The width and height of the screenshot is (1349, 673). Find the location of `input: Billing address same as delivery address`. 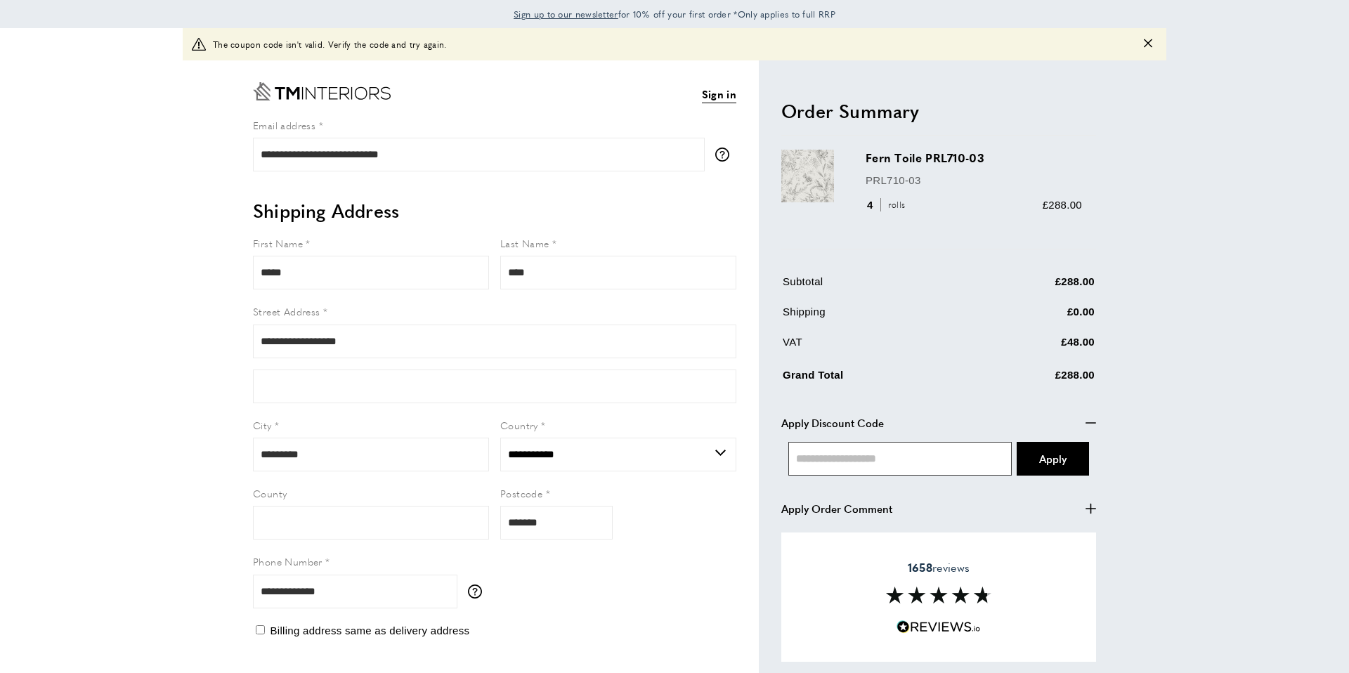

input: Billing address same as delivery address is located at coordinates (260, 629).